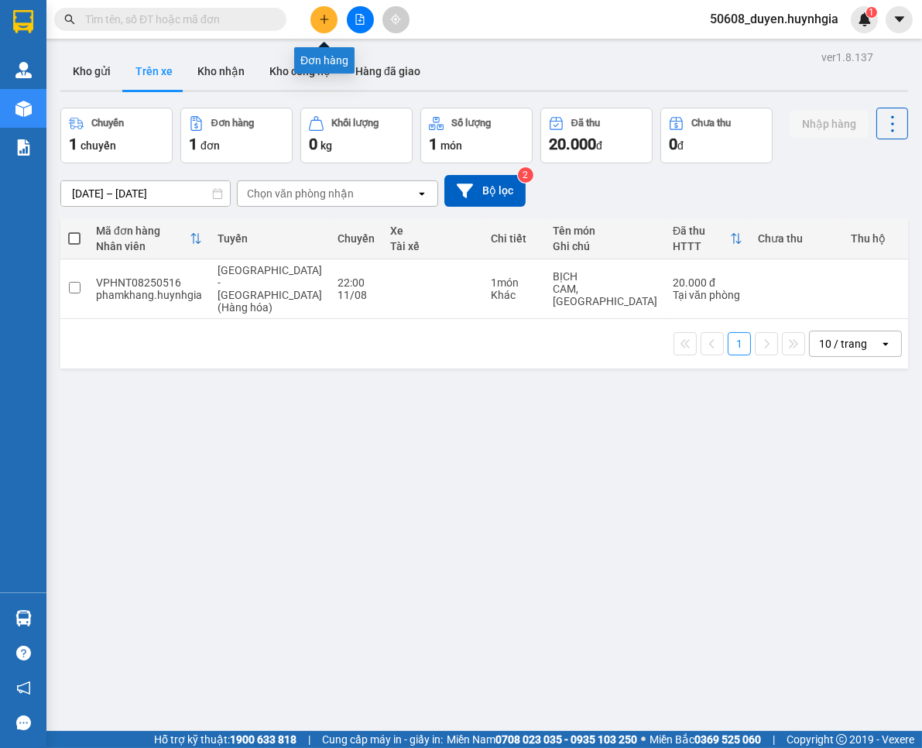 The image size is (922, 748). Describe the element at coordinates (326, 145) in the screenshot. I see `span: kg` at that location.